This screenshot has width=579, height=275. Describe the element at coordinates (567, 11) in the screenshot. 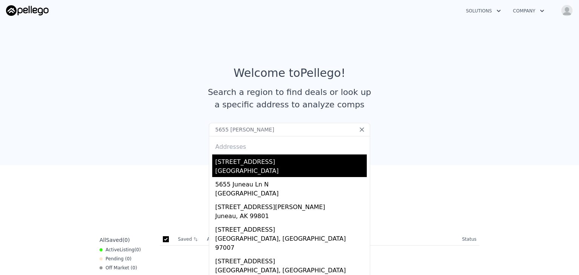

I see `img: avatar` at that location.